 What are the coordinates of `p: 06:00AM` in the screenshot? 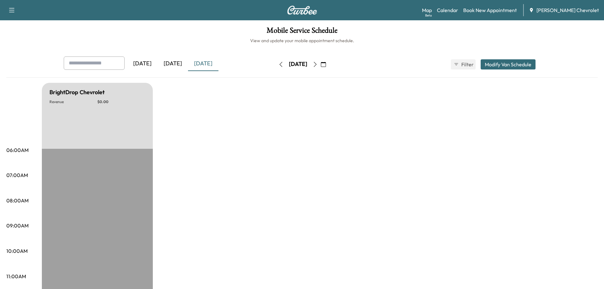 It's located at (17, 150).